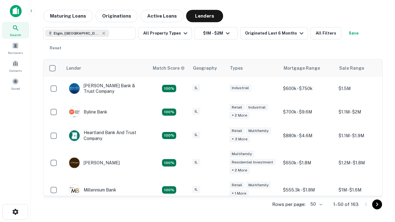  Describe the element at coordinates (307, 163) in the screenshot. I see `td: $650k - $1.8M` at that location.